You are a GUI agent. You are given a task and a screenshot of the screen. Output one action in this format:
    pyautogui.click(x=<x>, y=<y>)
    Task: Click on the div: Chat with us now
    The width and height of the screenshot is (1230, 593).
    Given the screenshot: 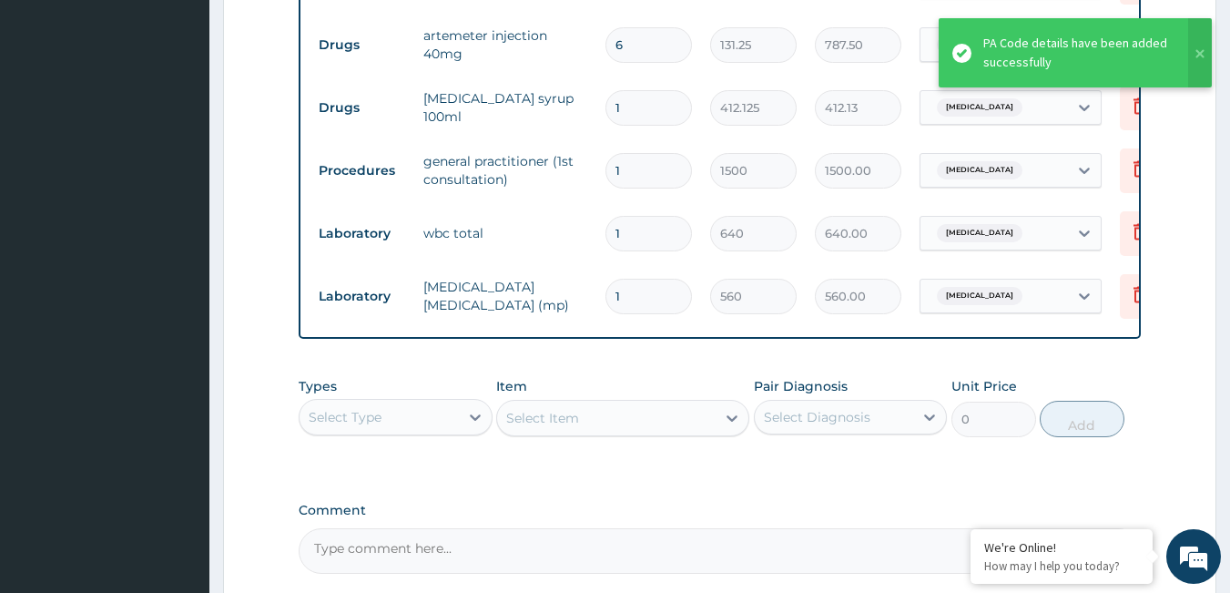 What is the action you would take?
    pyautogui.click(x=200, y=114)
    